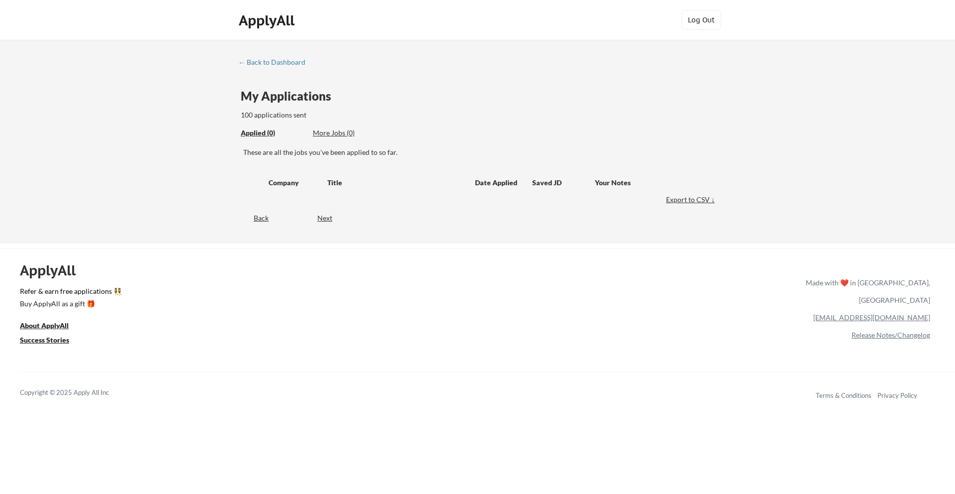 Image resolution: width=955 pixels, height=494 pixels. What do you see at coordinates (397, 183) in the screenshot?
I see `div: Title` at bounding box center [397, 183].